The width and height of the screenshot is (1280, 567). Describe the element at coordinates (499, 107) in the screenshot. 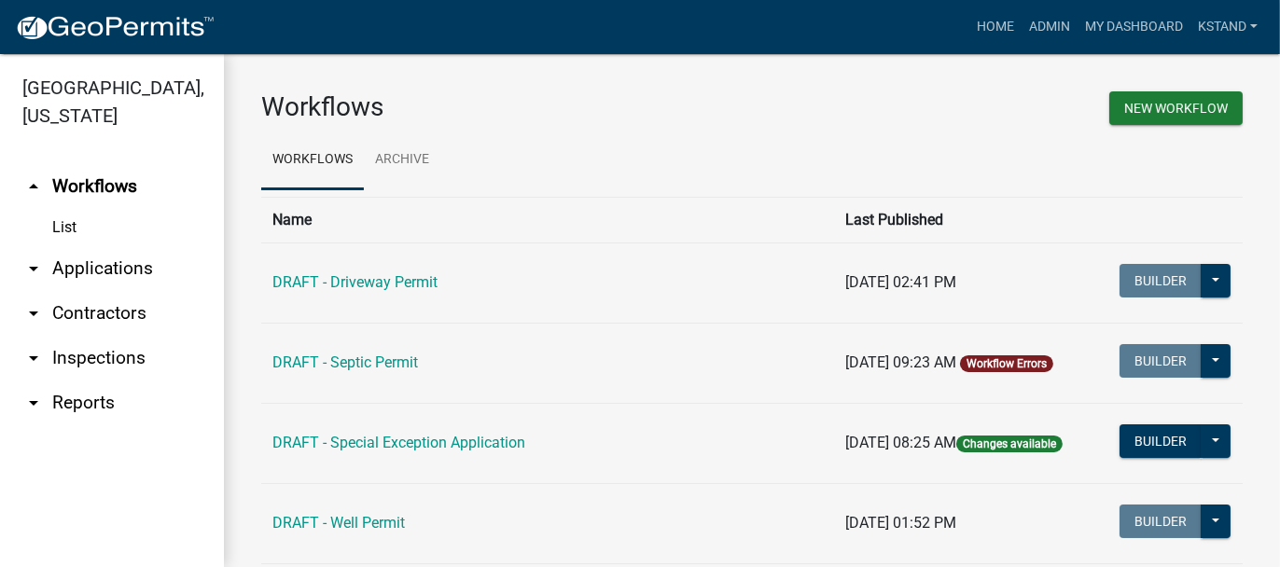

I see `h3: Workflows` at that location.